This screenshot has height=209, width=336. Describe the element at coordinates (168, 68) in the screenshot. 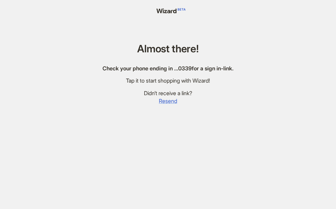

I see `div: Check your phone ending in … 0339 for a sign in-link.` at that location.